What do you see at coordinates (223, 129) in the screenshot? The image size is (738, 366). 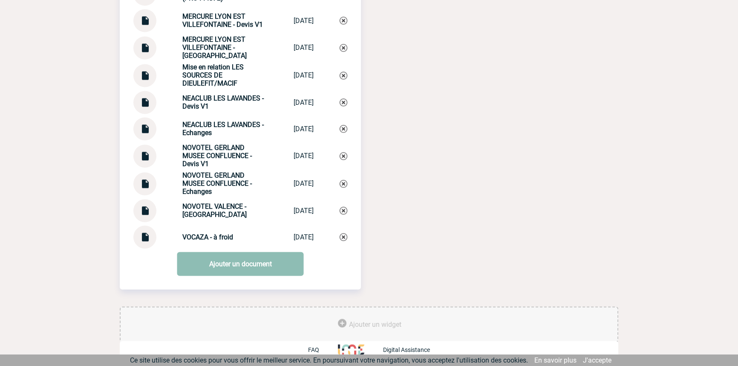 I see `strong: NEACLUB LES LAVANDES - Echanges` at bounding box center [223, 129].